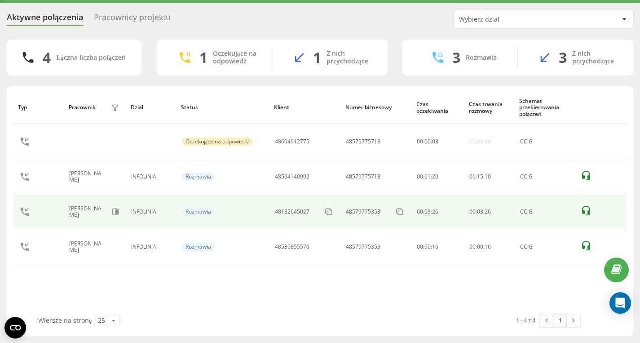 The image size is (640, 343). Describe the element at coordinates (91, 58) in the screenshot. I see `div: Łączna liczba połączeń` at that location.